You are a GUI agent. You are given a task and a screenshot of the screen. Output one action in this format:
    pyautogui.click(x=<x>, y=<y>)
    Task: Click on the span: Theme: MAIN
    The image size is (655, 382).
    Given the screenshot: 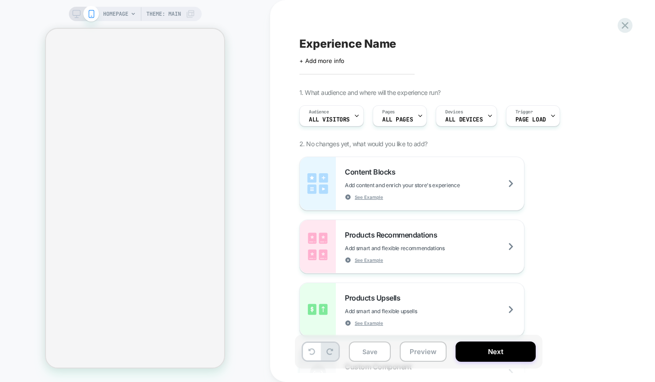 What is the action you would take?
    pyautogui.click(x=163, y=14)
    